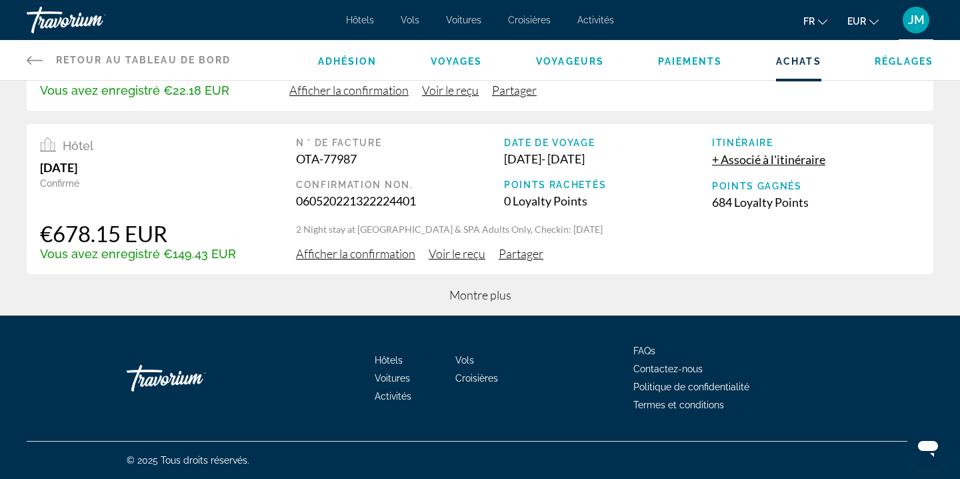  What do you see at coordinates (138, 233) in the screenshot?
I see `div: €678.15 EUR` at bounding box center [138, 233].